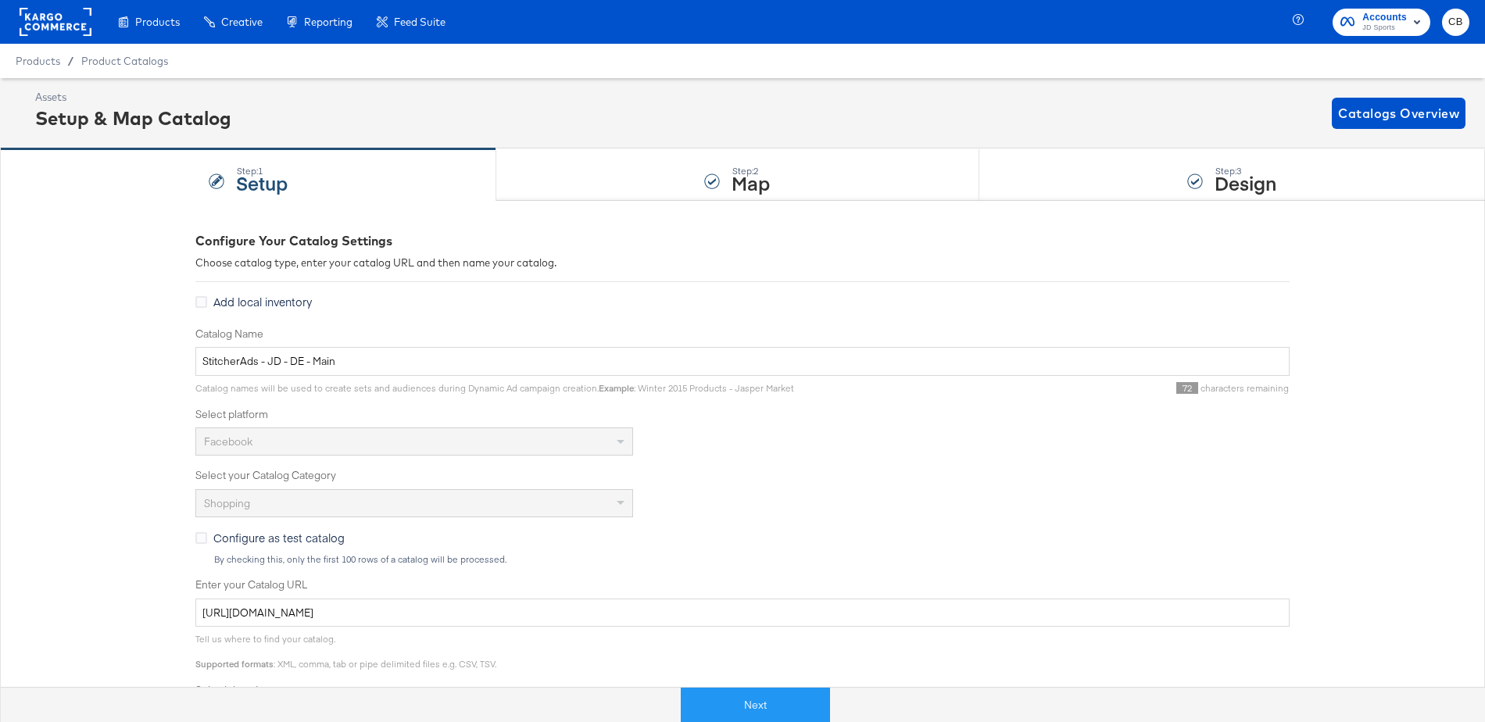 Image resolution: width=1485 pixels, height=722 pixels. I want to click on label: Enter your Catalog URL, so click(743, 585).